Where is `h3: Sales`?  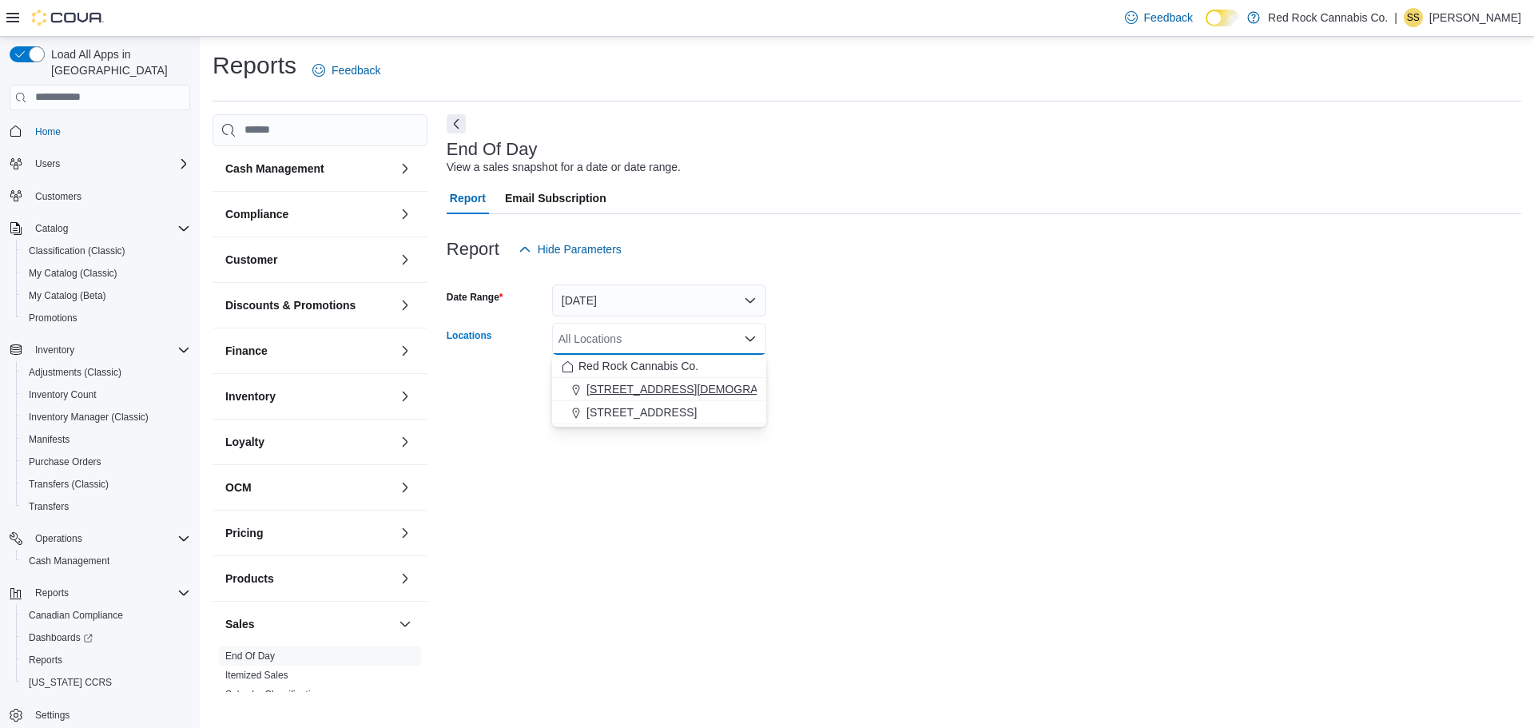
h3: Sales is located at coordinates (240, 624).